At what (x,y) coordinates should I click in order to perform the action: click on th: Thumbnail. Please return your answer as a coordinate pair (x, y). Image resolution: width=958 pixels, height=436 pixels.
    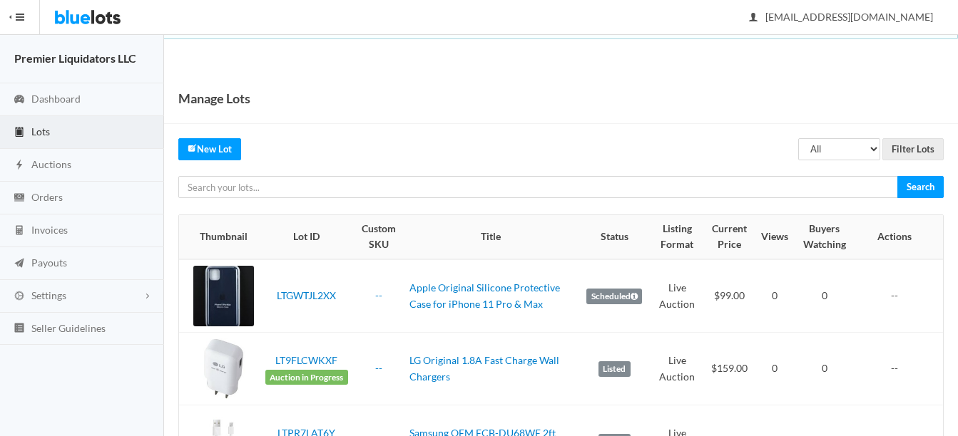
    Looking at the image, I should click on (219, 237).